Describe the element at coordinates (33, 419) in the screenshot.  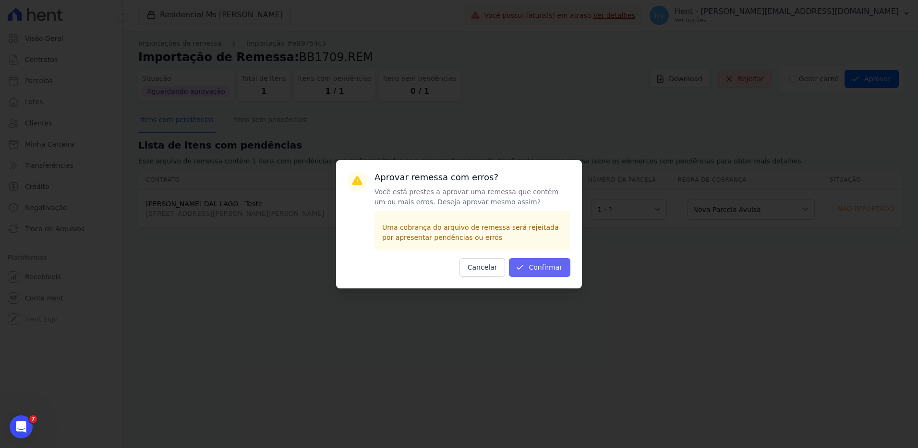
I see `span: 7` at that location.